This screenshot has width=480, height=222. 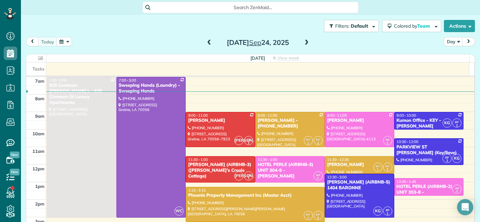 What do you see at coordinates (411, 26) in the screenshot?
I see `button: Colored byTeam` at bounding box center [411, 26].